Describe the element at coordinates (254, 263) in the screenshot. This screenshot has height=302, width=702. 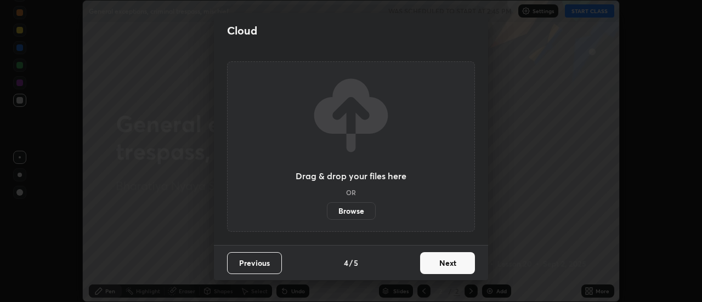
I see `button: Previous` at that location.